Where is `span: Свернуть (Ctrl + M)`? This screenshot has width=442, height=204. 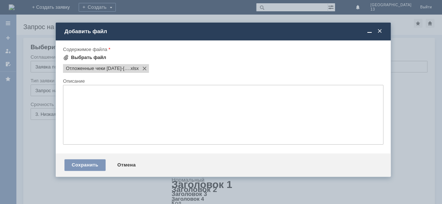
span: Свернуть (Ctrl + M) is located at coordinates (370, 31).